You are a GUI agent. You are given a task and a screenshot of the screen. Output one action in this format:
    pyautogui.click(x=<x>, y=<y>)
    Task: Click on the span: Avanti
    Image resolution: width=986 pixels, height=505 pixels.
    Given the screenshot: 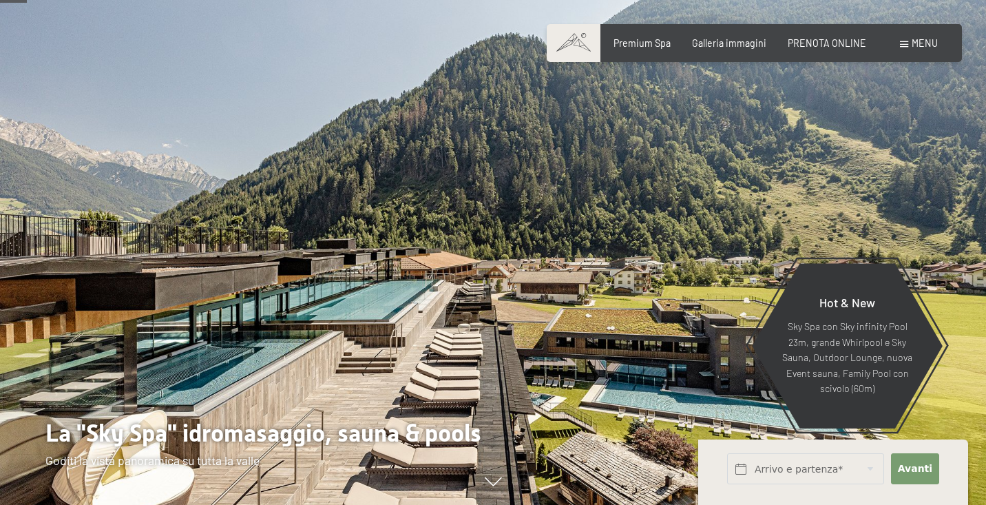 What is the action you would take?
    pyautogui.click(x=915, y=469)
    